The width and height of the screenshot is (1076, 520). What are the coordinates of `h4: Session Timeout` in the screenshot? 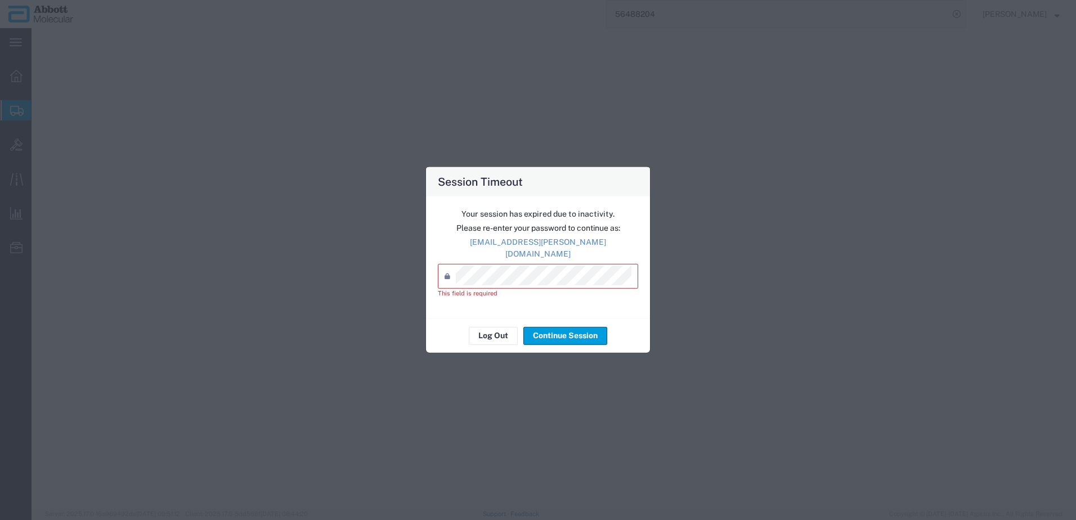 It's located at (480, 181).